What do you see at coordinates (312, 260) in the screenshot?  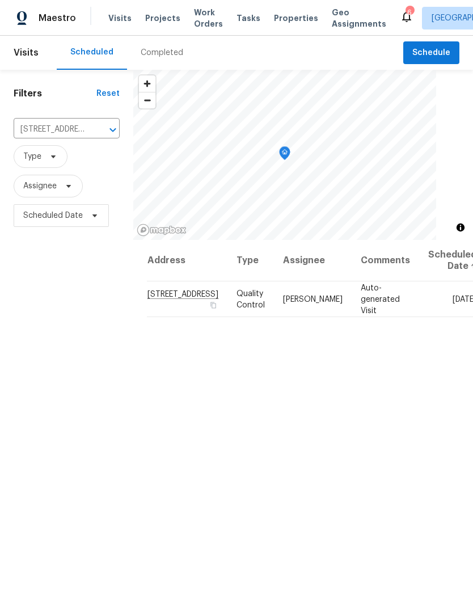 I see `th: Assignee` at bounding box center [312, 260].